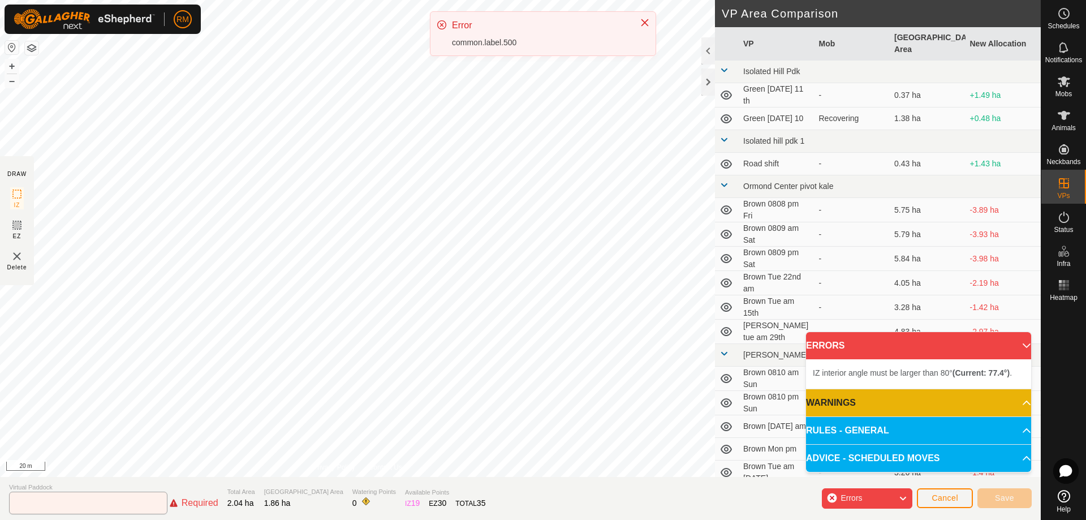 The image size is (1086, 520). What do you see at coordinates (1004, 234) in the screenshot?
I see `td: -3.93 ha` at bounding box center [1004, 234].